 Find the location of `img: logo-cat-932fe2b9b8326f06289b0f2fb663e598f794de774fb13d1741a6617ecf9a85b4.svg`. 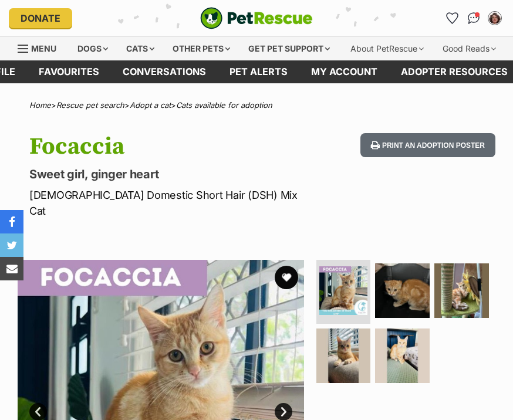

img: logo-cat-932fe2b9b8326f06289b0f2fb663e598f794de774fb13d1741a6617ecf9a85b4.svg is located at coordinates (256, 18).